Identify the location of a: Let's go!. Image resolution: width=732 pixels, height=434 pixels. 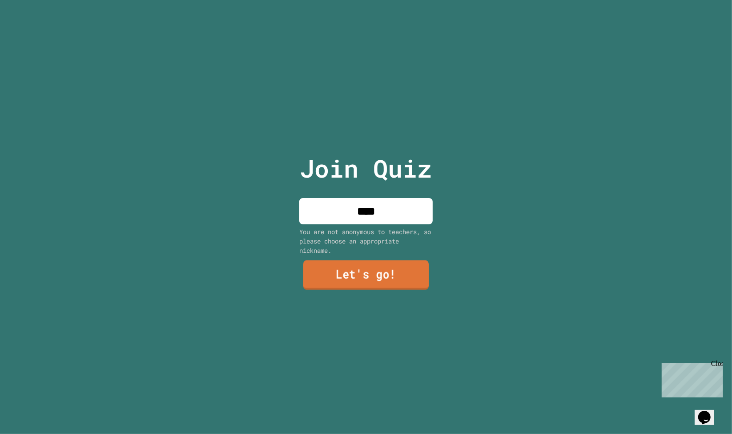
(366, 275).